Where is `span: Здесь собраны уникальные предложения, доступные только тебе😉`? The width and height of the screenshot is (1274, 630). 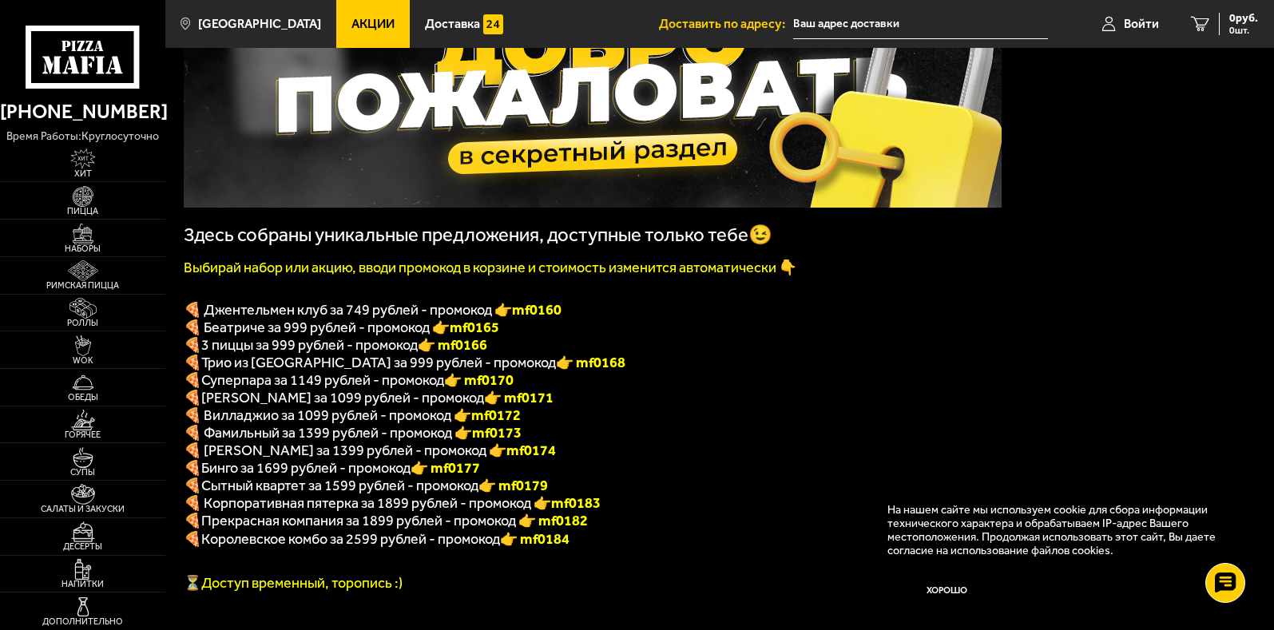
span: Здесь собраны уникальные предложения, доступные только тебе😉 is located at coordinates (478, 235).